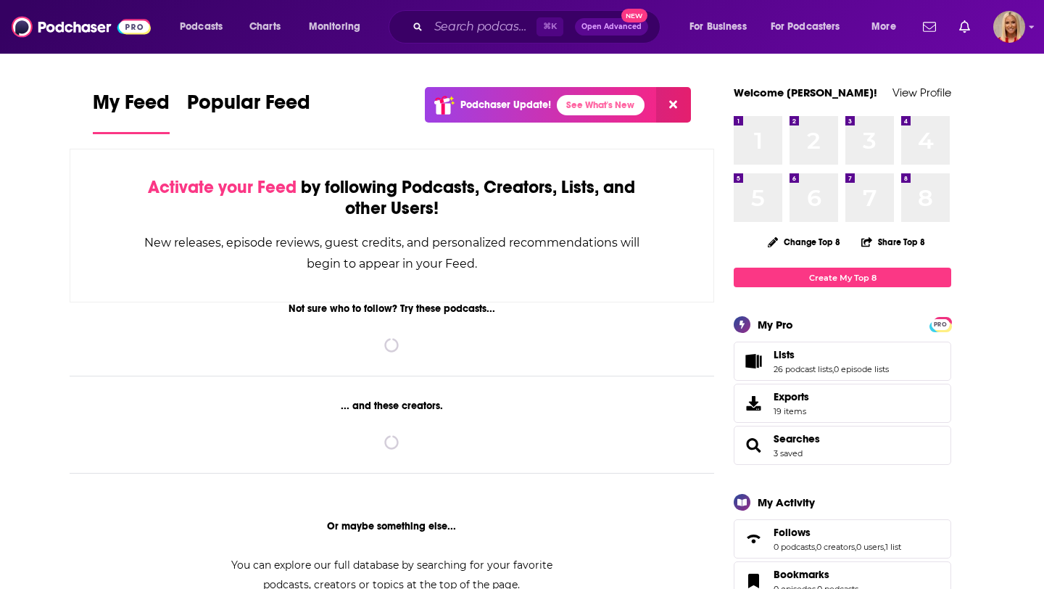 This screenshot has height=589, width=1044. Describe the element at coordinates (265, 27) in the screenshot. I see `a: Charts` at that location.